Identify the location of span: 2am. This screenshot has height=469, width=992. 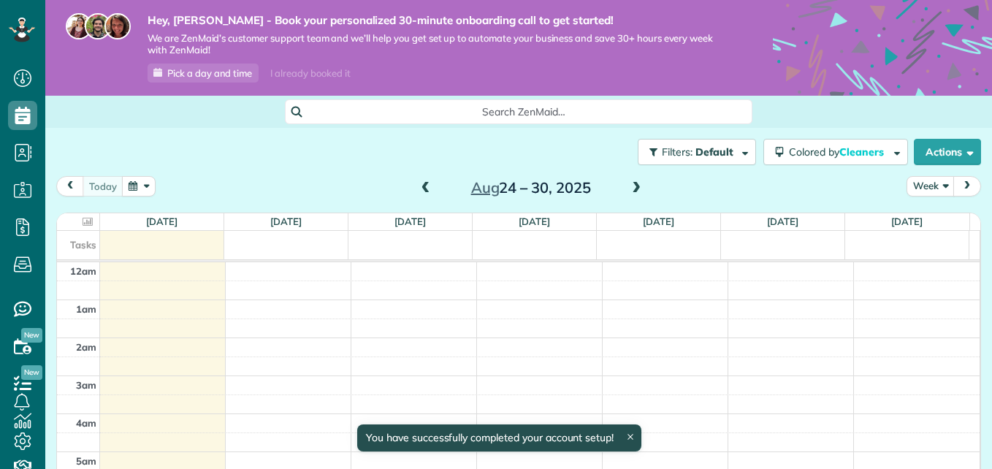
(86, 347).